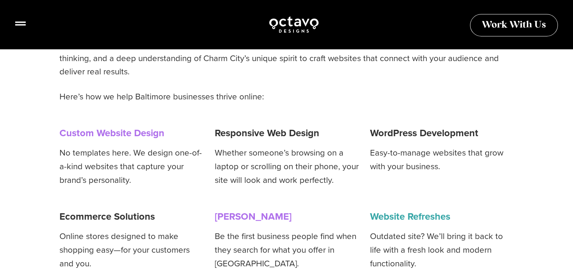 The image size is (573, 280). Describe the element at coordinates (442, 250) in the screenshot. I see `p: Outdated site? We’ll bring it back to life with a fresh look and modern functionality.` at that location.